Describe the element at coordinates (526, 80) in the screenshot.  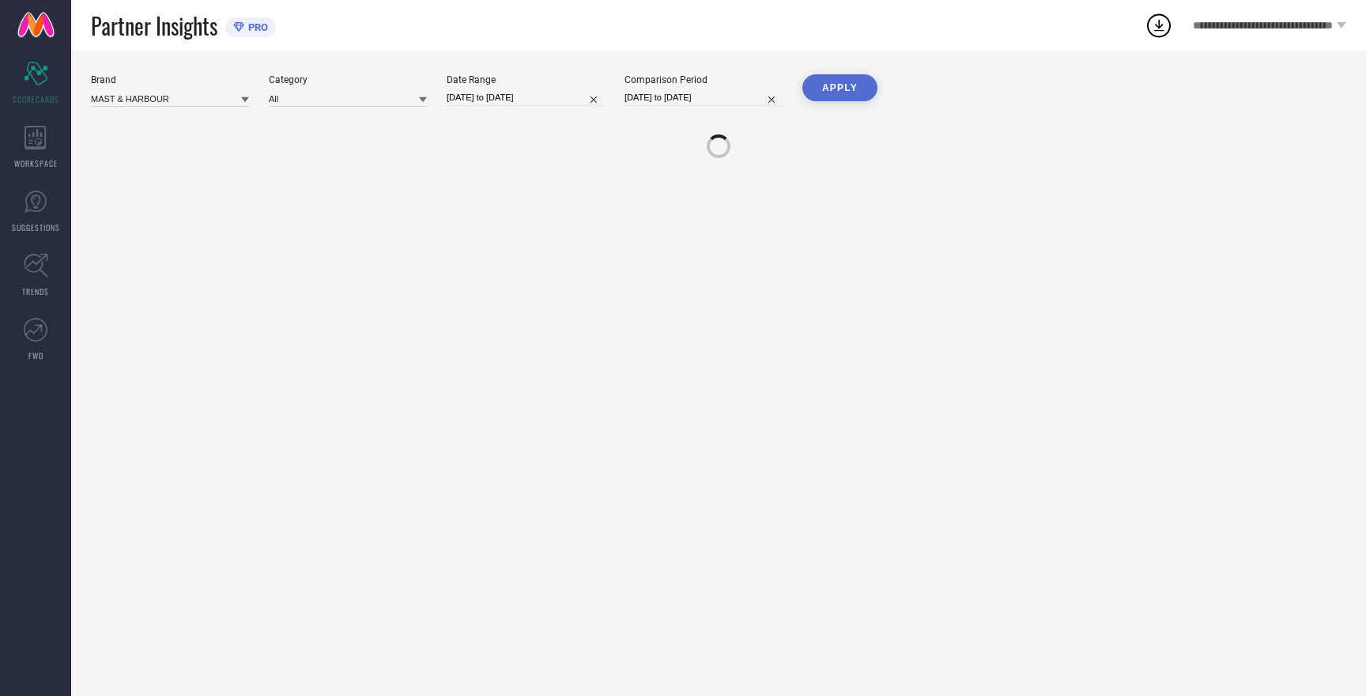
I see `div: Date Range` at that location.